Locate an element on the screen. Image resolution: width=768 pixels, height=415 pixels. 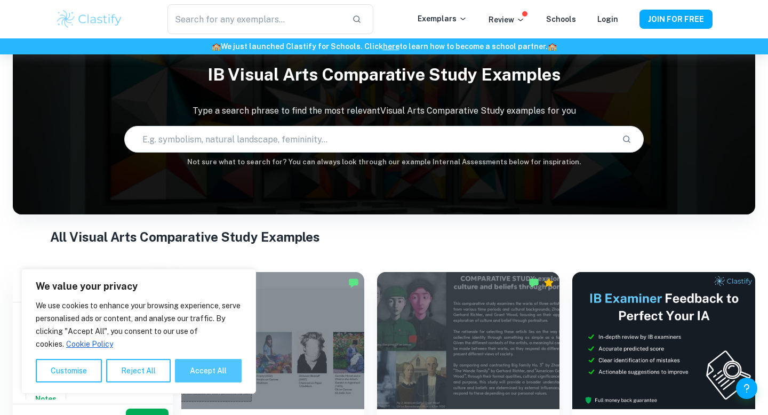
a: Clastify logo is located at coordinates (89, 19).